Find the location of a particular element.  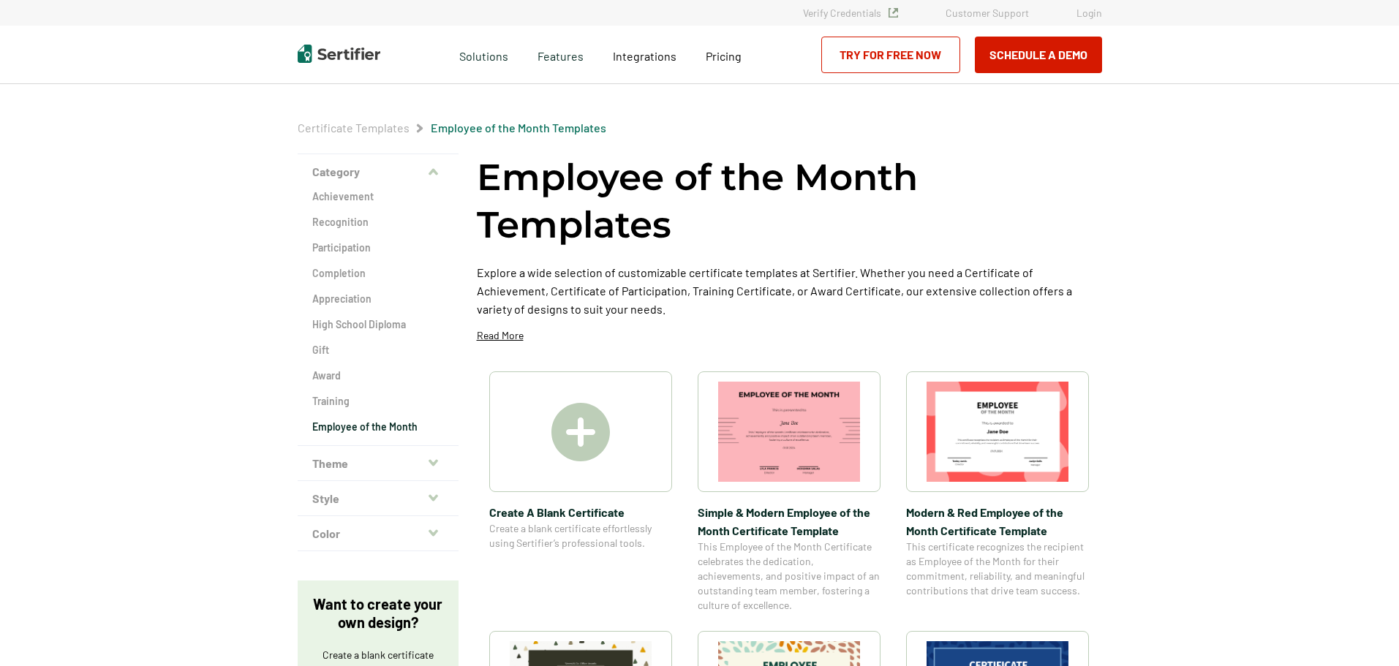

span: Features is located at coordinates (560, 54).